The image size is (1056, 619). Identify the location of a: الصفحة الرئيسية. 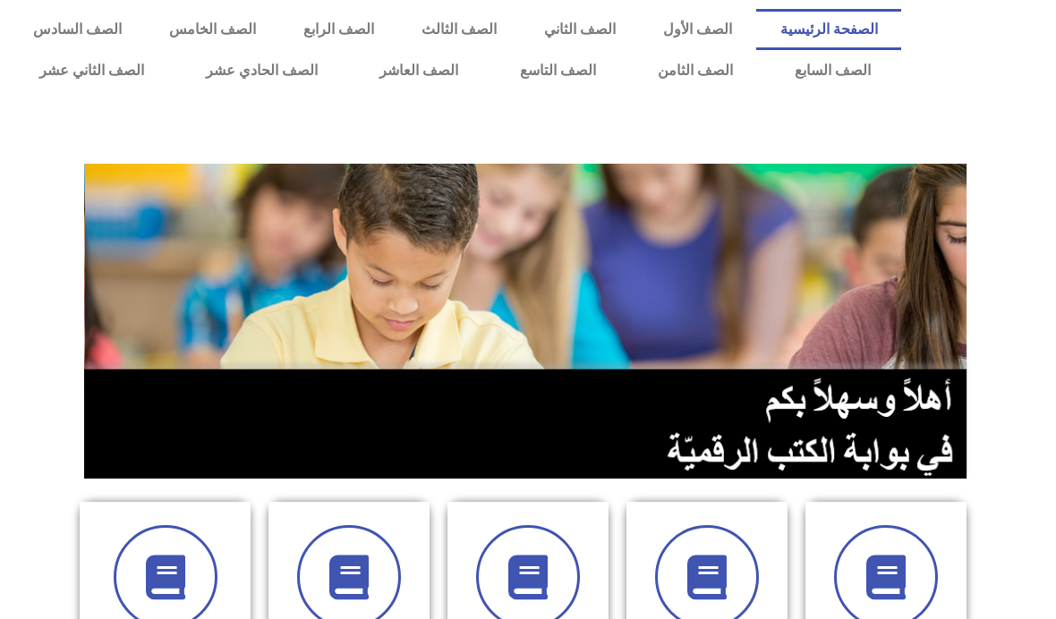
(829, 30).